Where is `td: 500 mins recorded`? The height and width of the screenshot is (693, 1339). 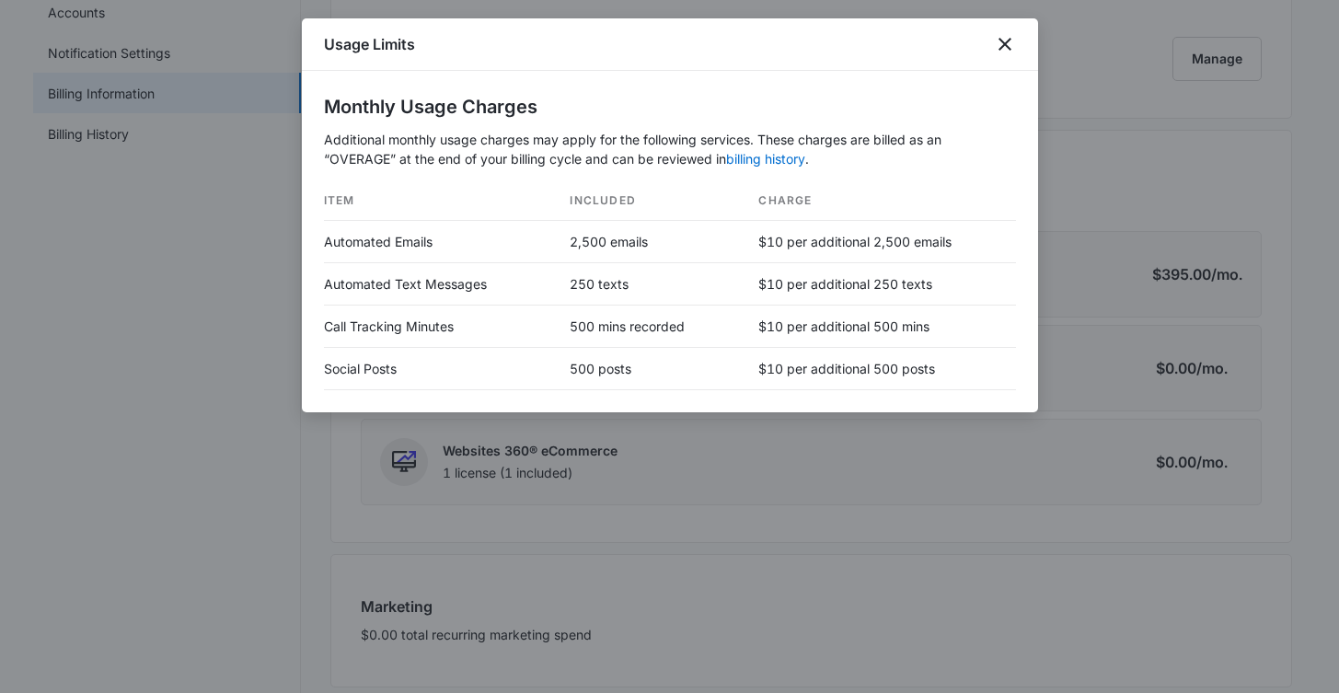 td: 500 mins recorded is located at coordinates (649, 327).